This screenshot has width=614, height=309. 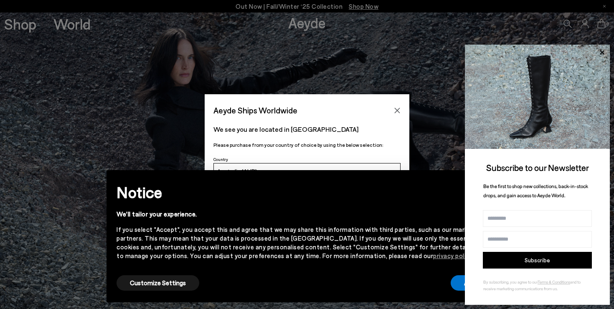 I want to click on span: Subscribe to our Newsletter, so click(x=537, y=167).